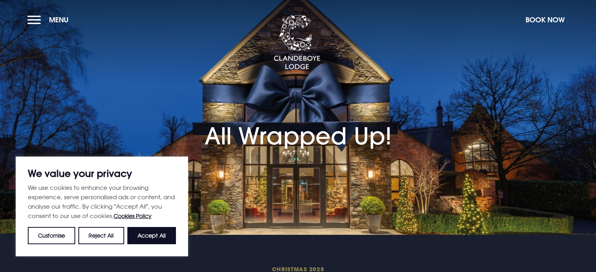 Image resolution: width=596 pixels, height=272 pixels. What do you see at coordinates (152, 236) in the screenshot?
I see `button: Accept All` at bounding box center [152, 236].